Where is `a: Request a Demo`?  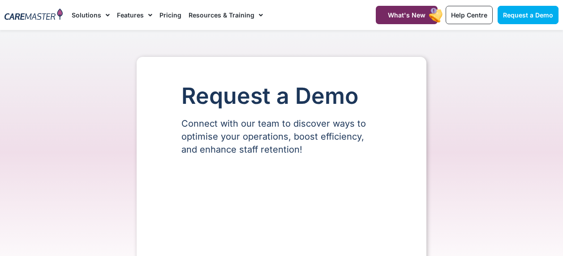
a: Request a Demo is located at coordinates (528, 15).